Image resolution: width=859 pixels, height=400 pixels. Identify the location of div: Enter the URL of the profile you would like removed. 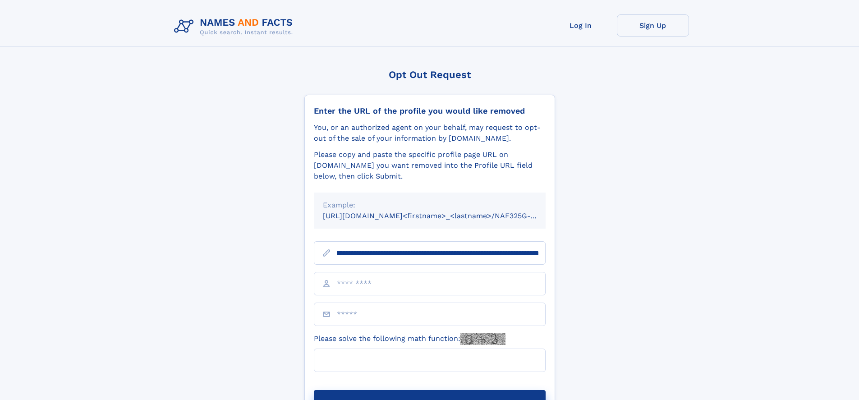
(430, 111).